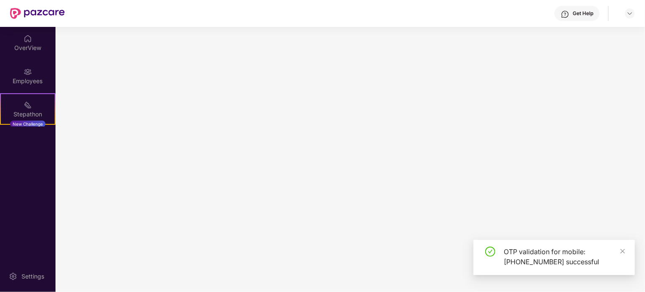 The image size is (645, 292). What do you see at coordinates (28, 39) in the screenshot?
I see `img: svg+xml;base64,PHN2ZyBpZD0iSG9tZSIgeG1sbnM9Imh0dHA6Ly93d3cudzMub3JnLzIwMDAvc3ZnIiB3aWR0aD0iMjAiIG...` at bounding box center [28, 39].